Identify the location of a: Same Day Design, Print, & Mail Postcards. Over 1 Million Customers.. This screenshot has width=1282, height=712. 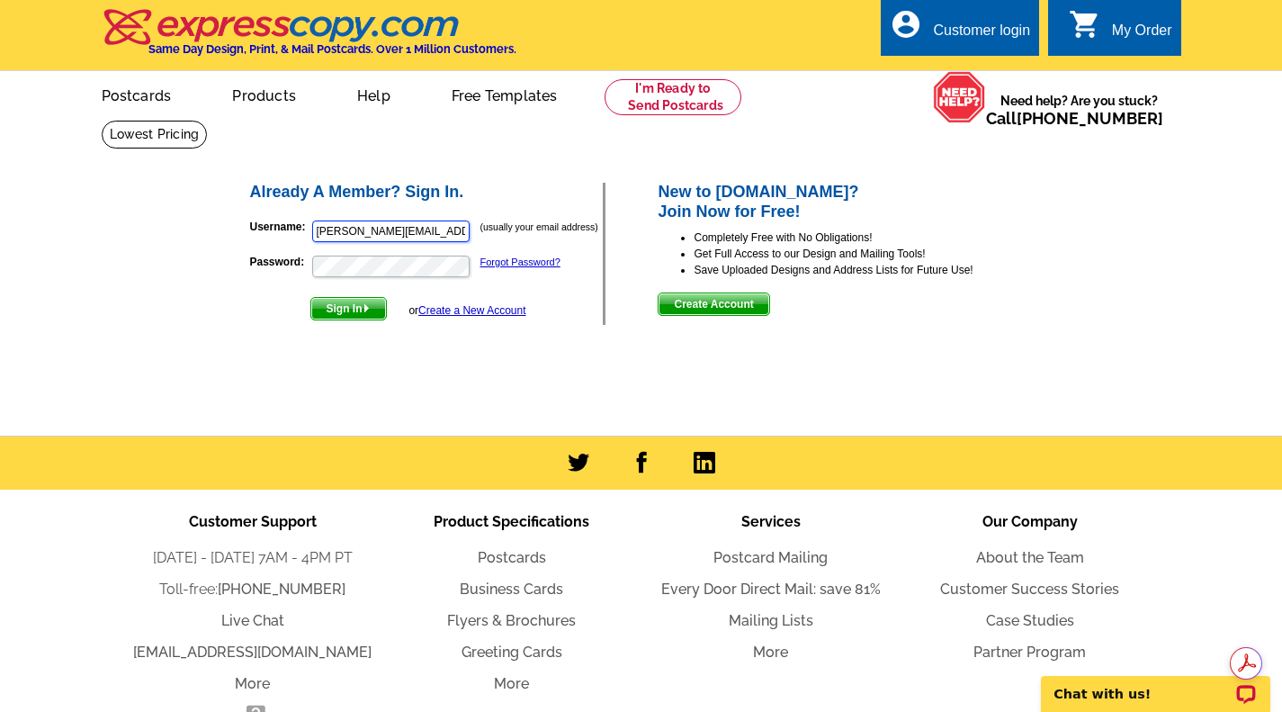
(309, 39).